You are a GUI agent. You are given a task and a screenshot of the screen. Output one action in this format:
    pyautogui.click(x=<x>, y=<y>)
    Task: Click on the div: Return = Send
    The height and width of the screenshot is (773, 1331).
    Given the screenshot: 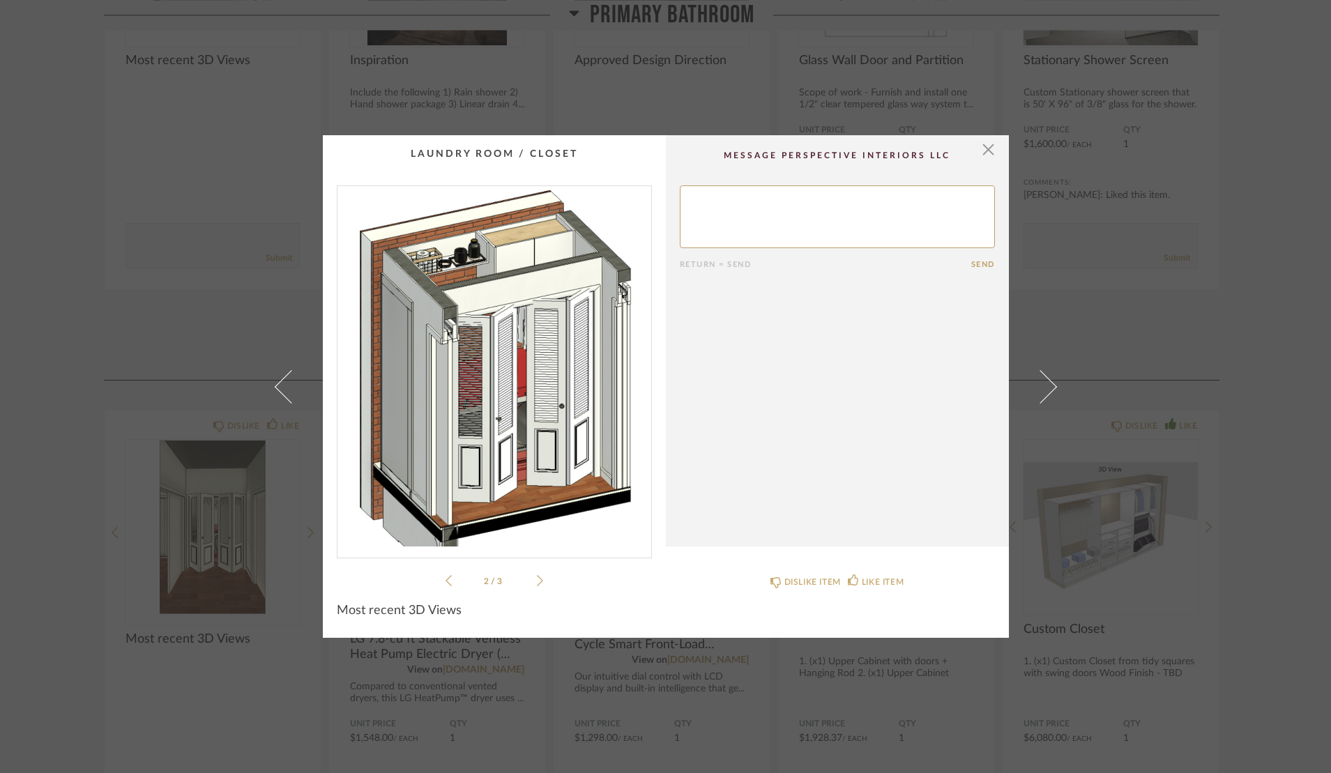 What is the action you would take?
    pyautogui.click(x=826, y=264)
    